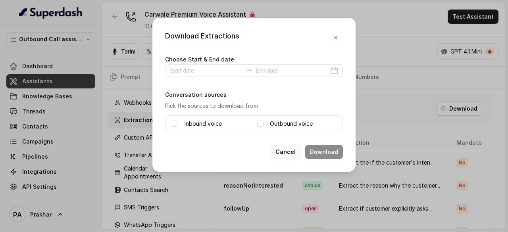 Image resolution: width=508 pixels, height=232 pixels. I want to click on p: Pick the sources to download from, so click(254, 106).